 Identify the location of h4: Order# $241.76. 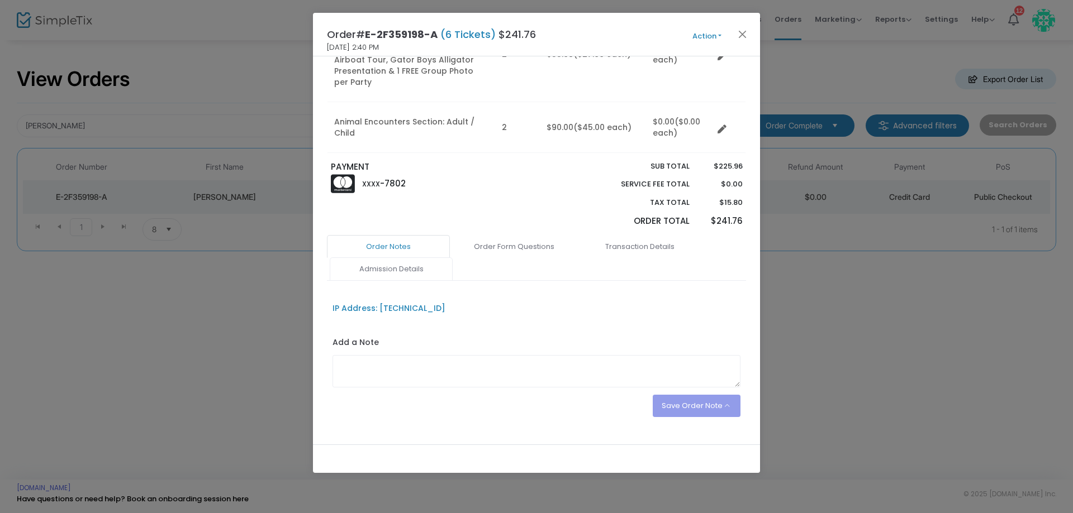
(431, 34).